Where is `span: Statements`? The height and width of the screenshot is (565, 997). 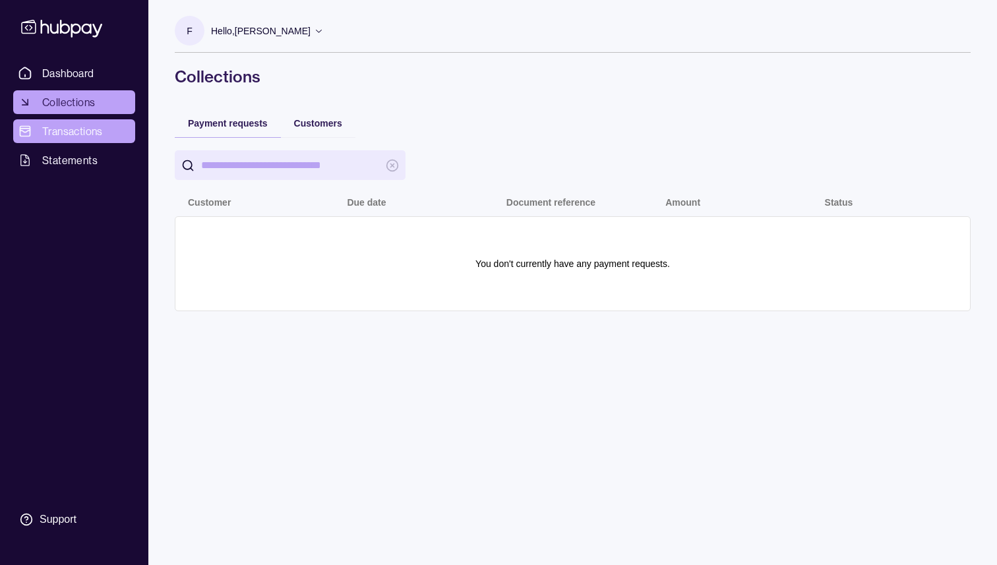 span: Statements is located at coordinates (70, 160).